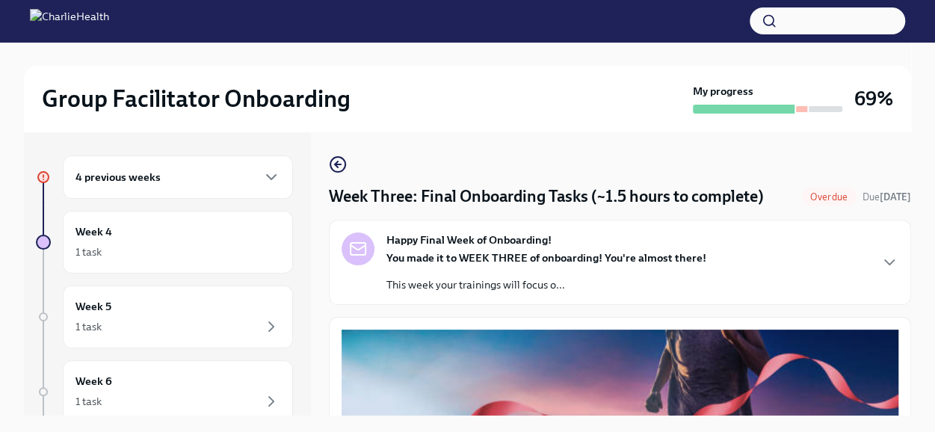 Image resolution: width=935 pixels, height=432 pixels. Describe the element at coordinates (196, 99) in the screenshot. I see `h2: Group Facilitator Onboarding` at that location.